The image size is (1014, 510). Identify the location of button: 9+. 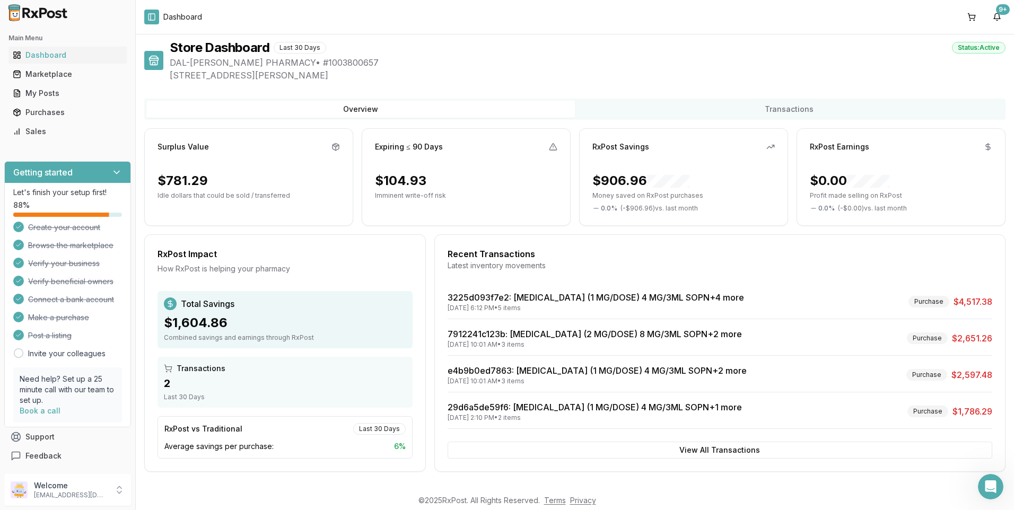
(997, 17).